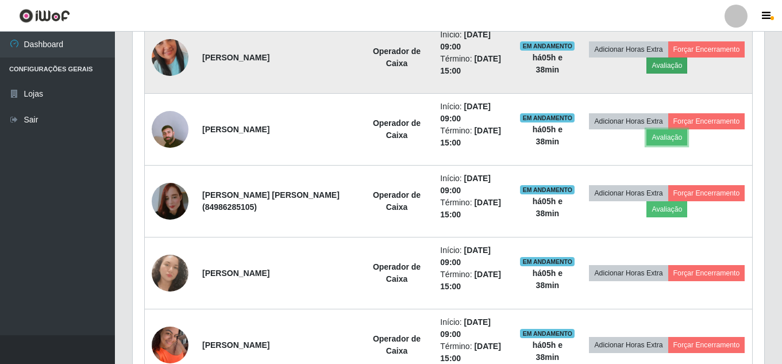  Describe the element at coordinates (170, 129) in the screenshot. I see `img: 1756498366711.jpeg` at that location.